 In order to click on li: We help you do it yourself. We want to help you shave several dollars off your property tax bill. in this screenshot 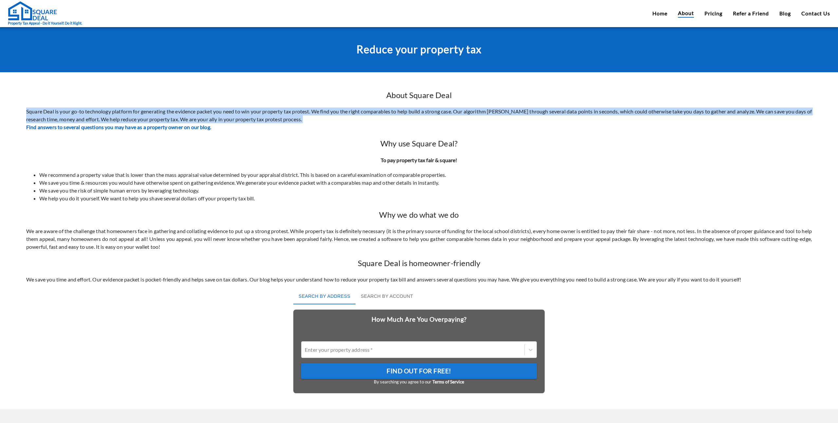, I will do `click(425, 199)`.